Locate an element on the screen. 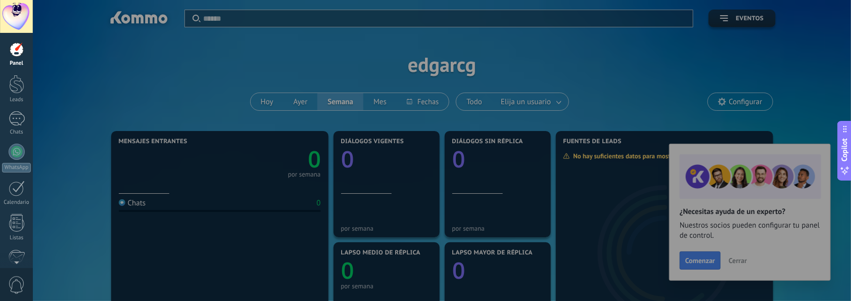 The image size is (851, 301). div: Leads is located at coordinates (17, 100).